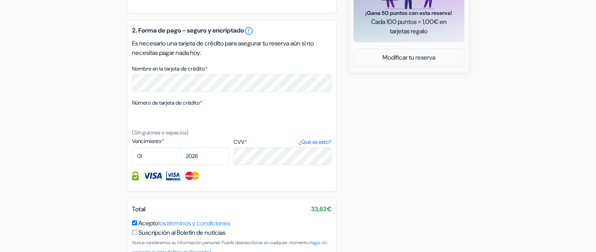  I want to click on label: Vencimiento, so click(181, 141).